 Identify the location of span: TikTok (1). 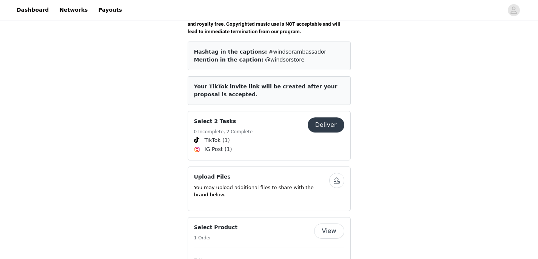
(217, 140).